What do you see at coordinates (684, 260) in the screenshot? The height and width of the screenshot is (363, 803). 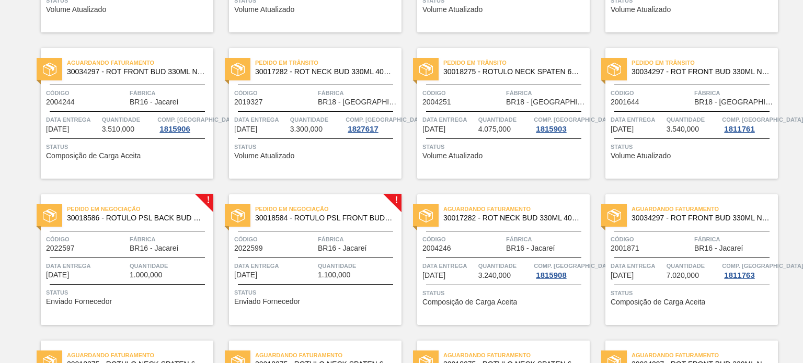 I see `a: statusAguardando Faturamento30034297 - ROT FRONT BUD 330ML NIV25Código2001871FábricaBR16 - Jacare...` at bounding box center [684, 260].